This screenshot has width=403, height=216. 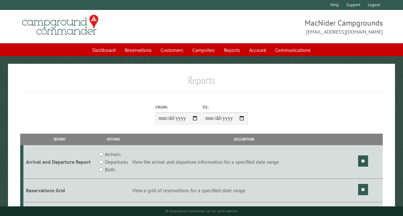 I want to click on label: Arrivals, so click(x=113, y=154).